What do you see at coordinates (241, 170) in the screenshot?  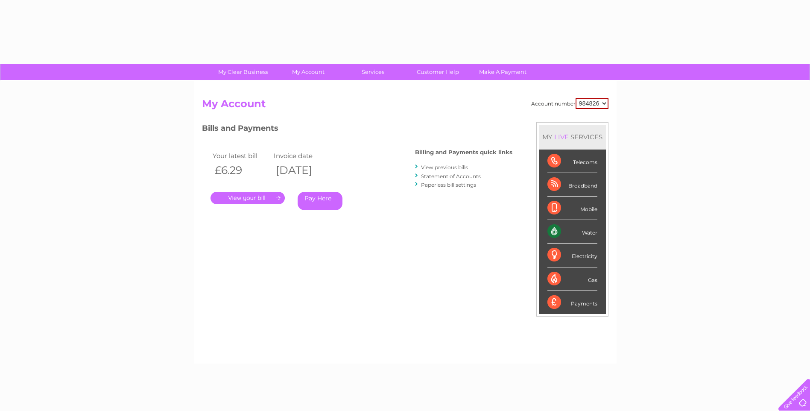 I see `th: £6.29` at bounding box center [241, 170].